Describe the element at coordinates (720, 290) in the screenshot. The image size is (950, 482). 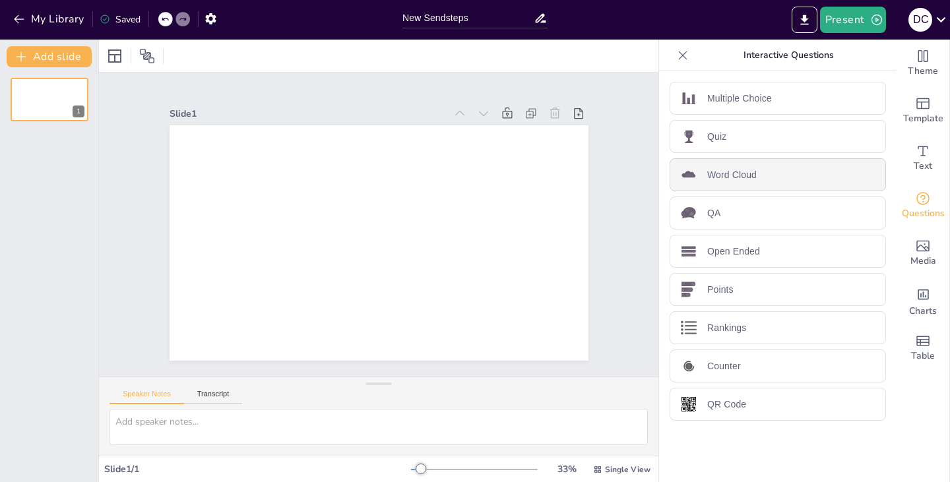
I see `p: Points` at that location.